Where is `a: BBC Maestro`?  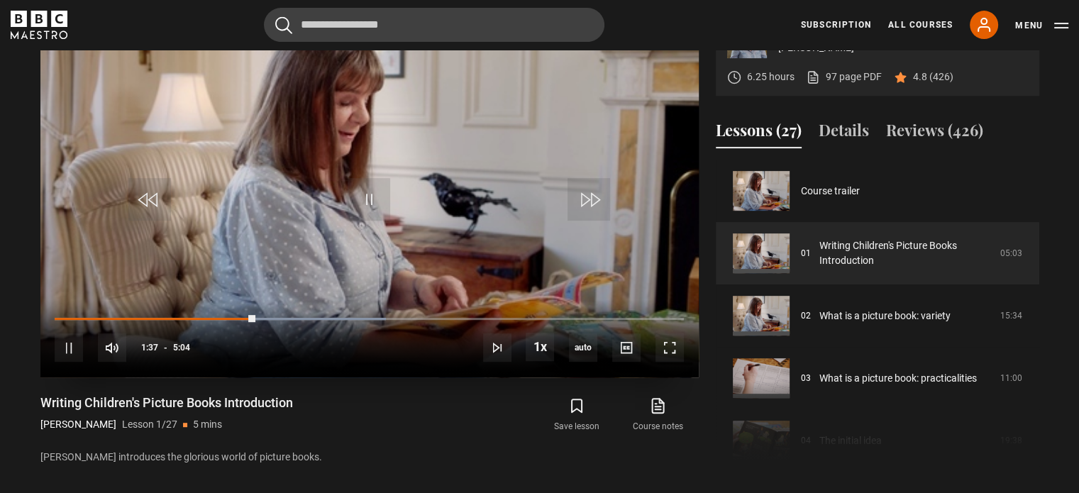 a: BBC Maestro is located at coordinates (39, 25).